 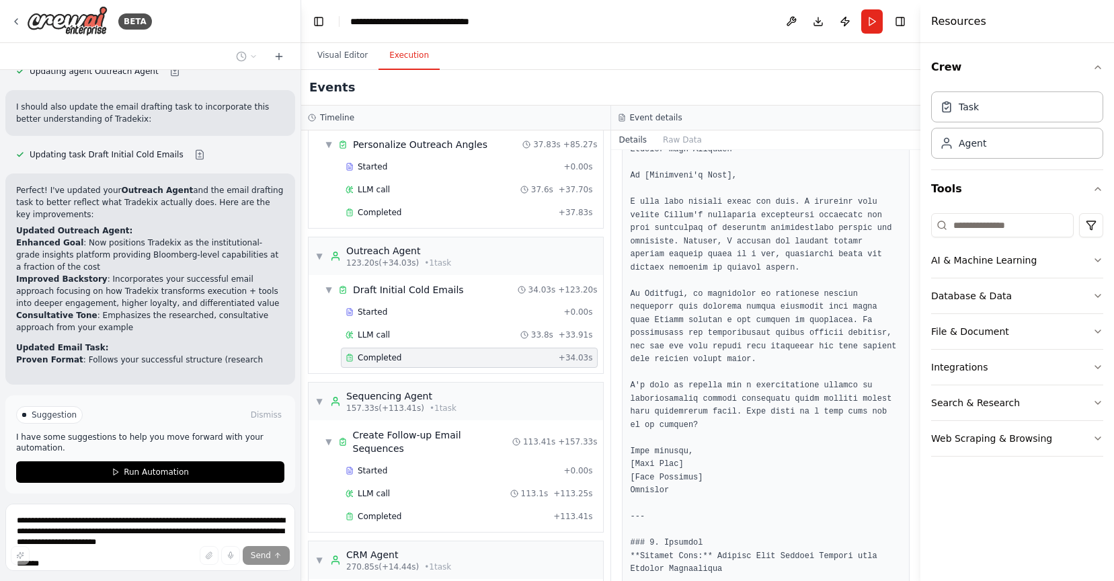 What do you see at coordinates (575, 358) in the screenshot?
I see `span: + 34.03s` at bounding box center [575, 358].